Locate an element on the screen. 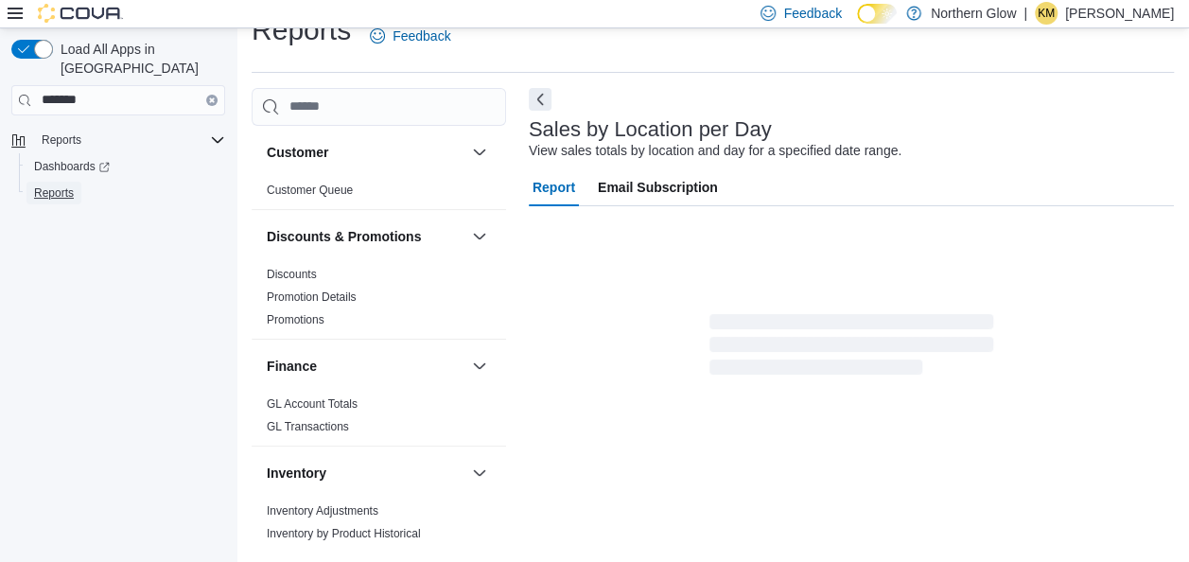  button: Clear input is located at coordinates (212, 100).